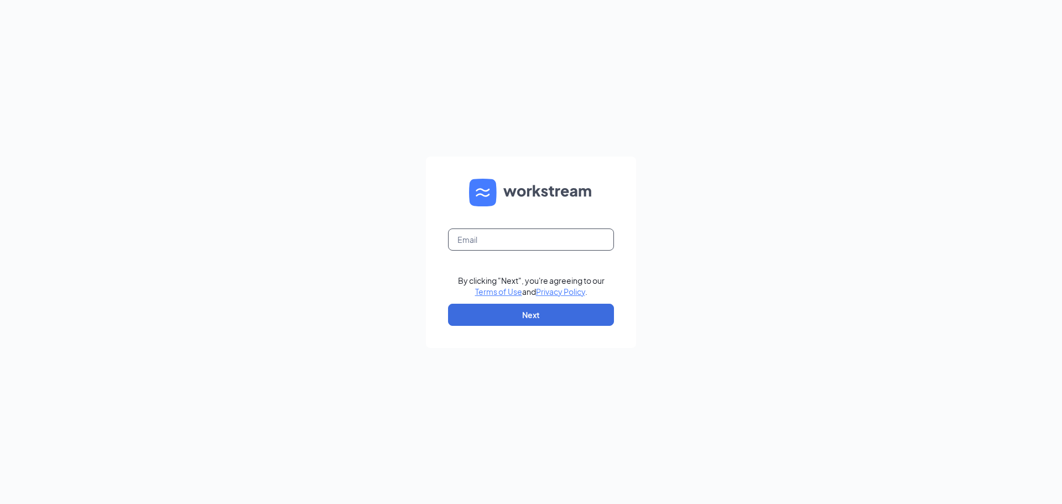 This screenshot has height=504, width=1062. Describe the element at coordinates (498, 292) in the screenshot. I see `a: Terms of Use` at that location.